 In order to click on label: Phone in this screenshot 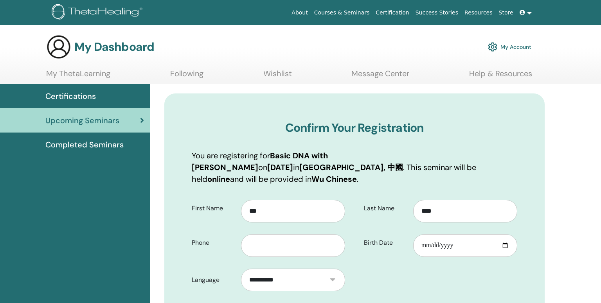, I will do `click(213, 243)`.